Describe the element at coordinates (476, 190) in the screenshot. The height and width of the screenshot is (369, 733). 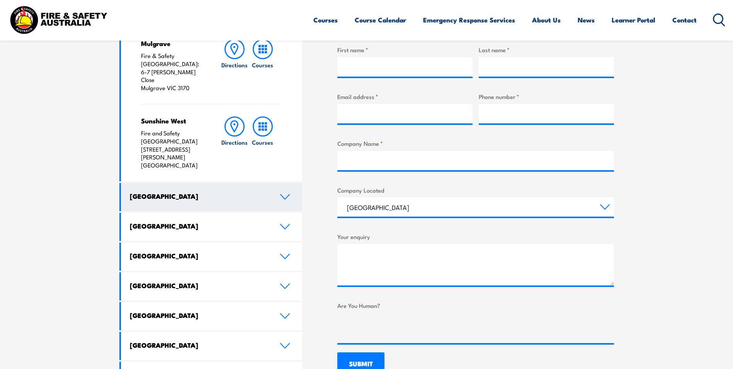
I see `label: Company Located` at that location.